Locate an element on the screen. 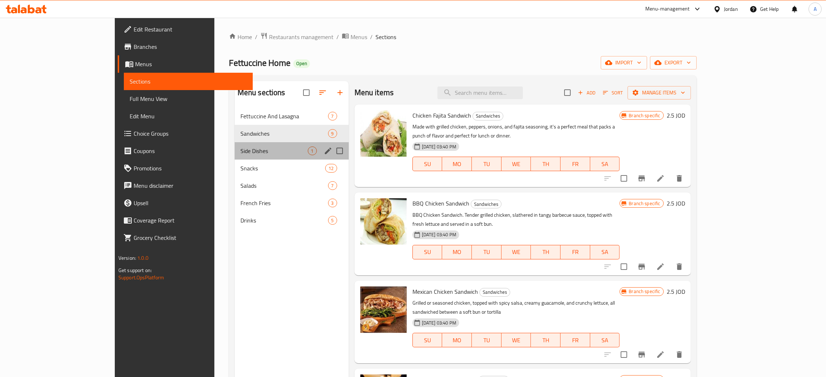 This screenshot has width=826, height=377. span: Side Dishes is located at coordinates (274, 151).